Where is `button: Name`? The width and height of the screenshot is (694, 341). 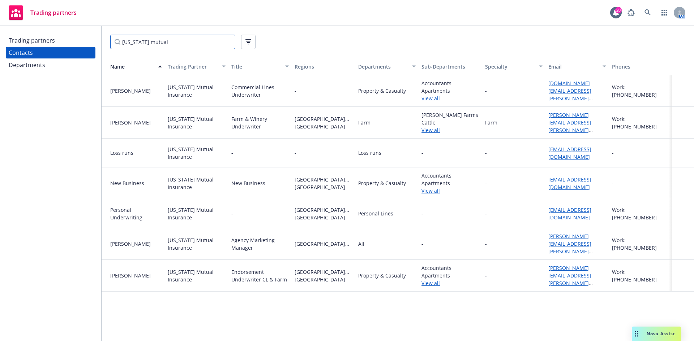
button: Name is located at coordinates (133, 66).